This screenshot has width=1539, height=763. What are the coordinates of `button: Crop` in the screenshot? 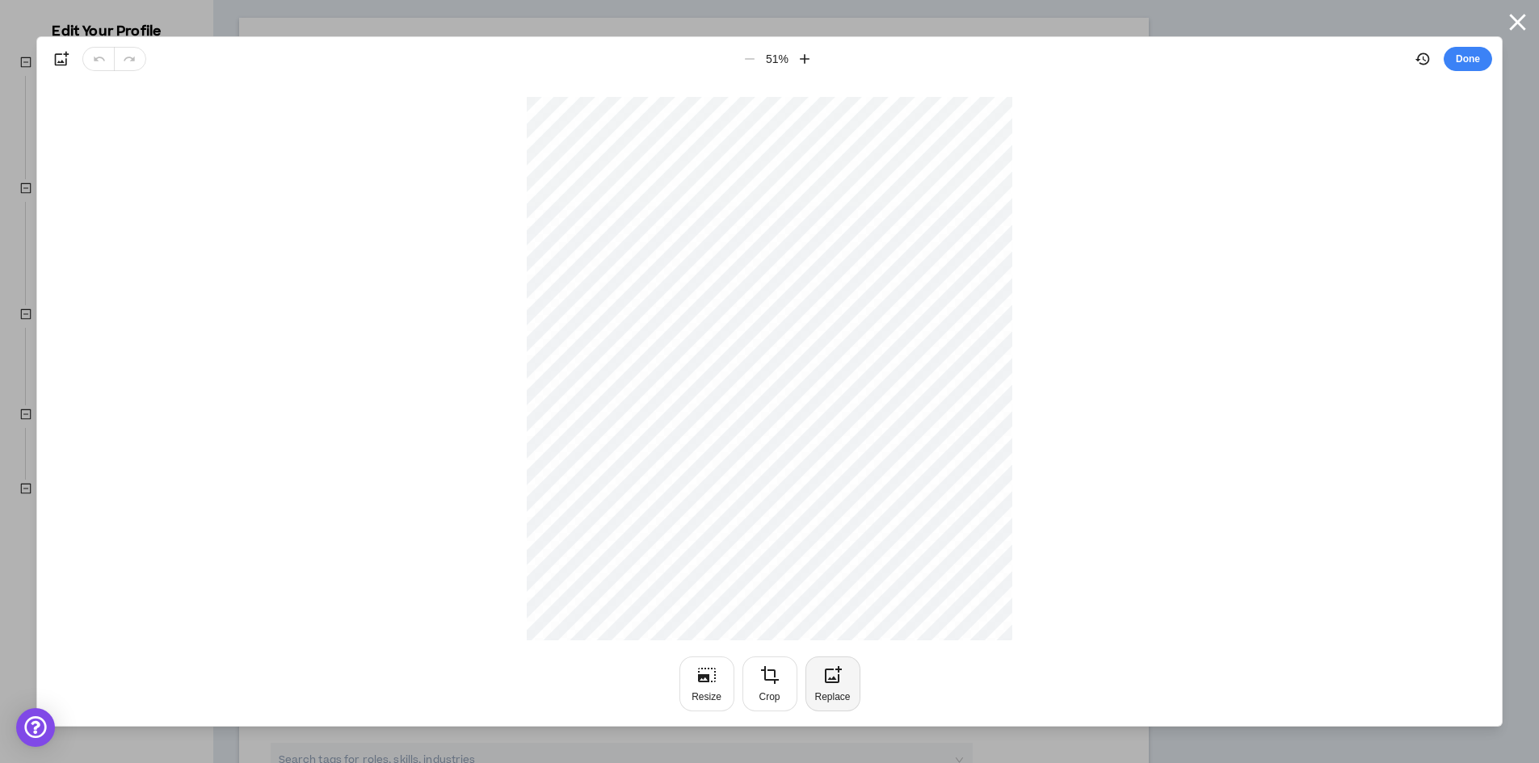 It's located at (770, 684).